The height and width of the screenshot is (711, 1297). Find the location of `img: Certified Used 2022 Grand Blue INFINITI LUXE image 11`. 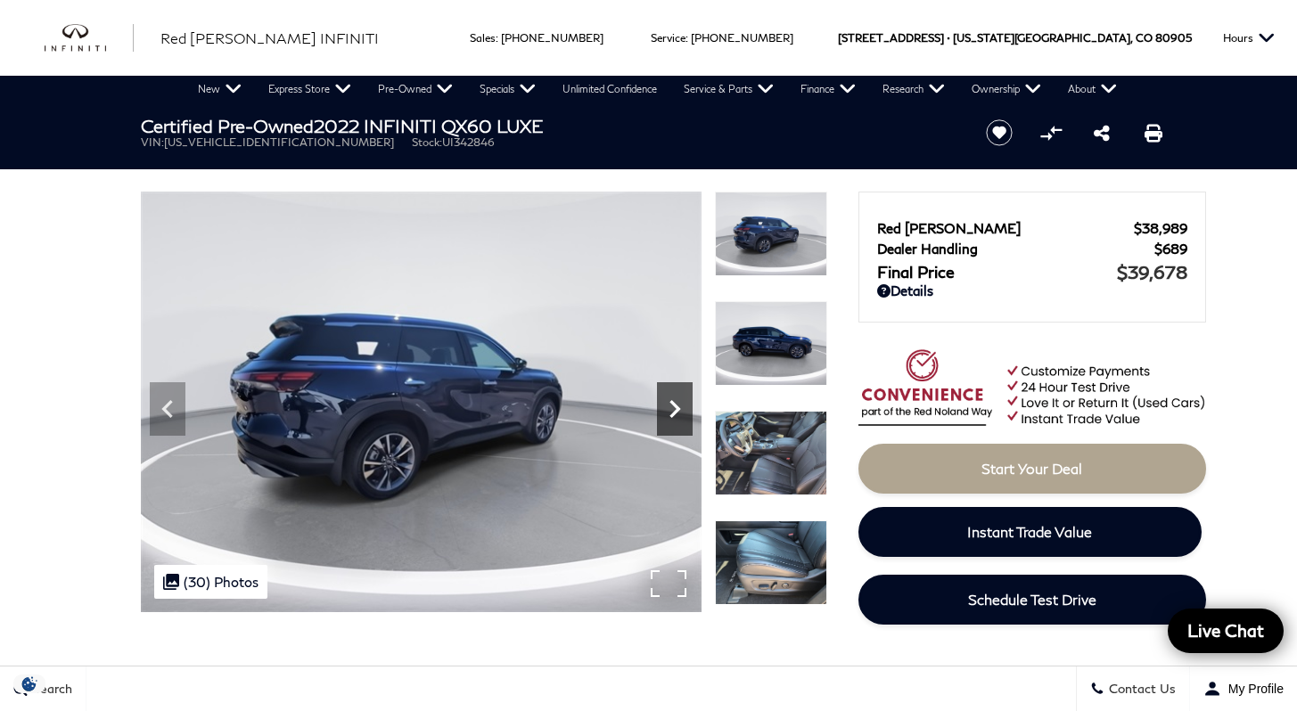

img: Certified Used 2022 Grand Blue INFINITI LUXE image 11 is located at coordinates (771, 562).